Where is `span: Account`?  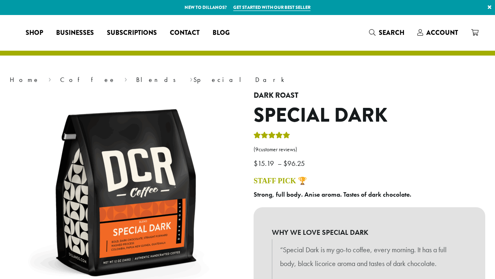 span: Account is located at coordinates (442, 32).